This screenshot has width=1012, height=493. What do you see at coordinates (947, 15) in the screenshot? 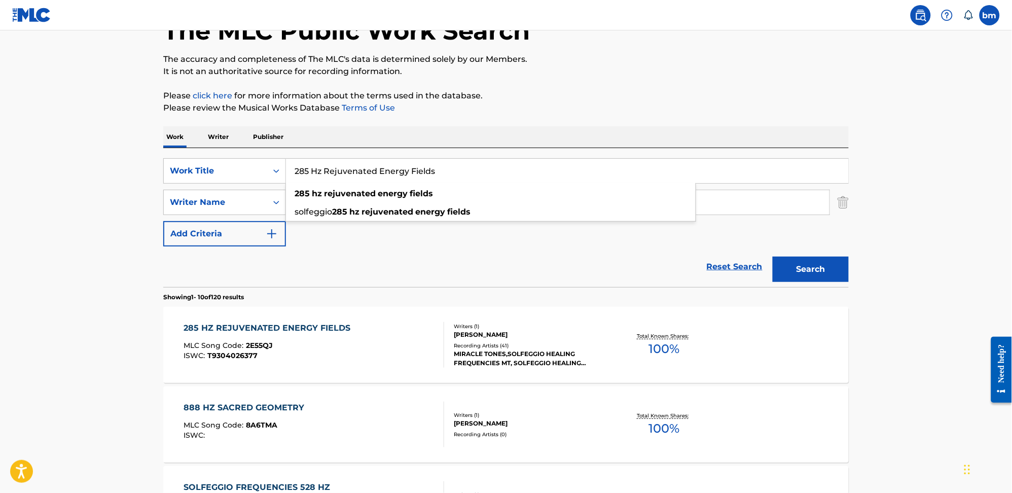
I see `div: Help` at bounding box center [947, 15].